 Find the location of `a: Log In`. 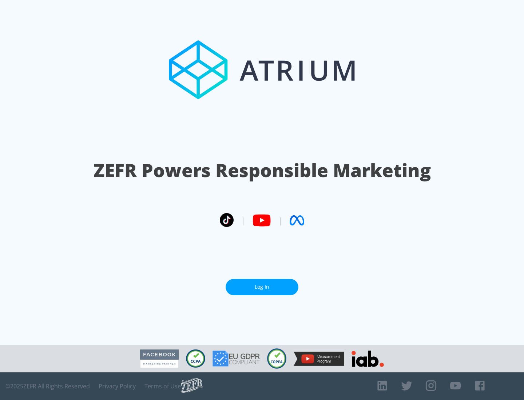

a: Log In is located at coordinates (262, 287).